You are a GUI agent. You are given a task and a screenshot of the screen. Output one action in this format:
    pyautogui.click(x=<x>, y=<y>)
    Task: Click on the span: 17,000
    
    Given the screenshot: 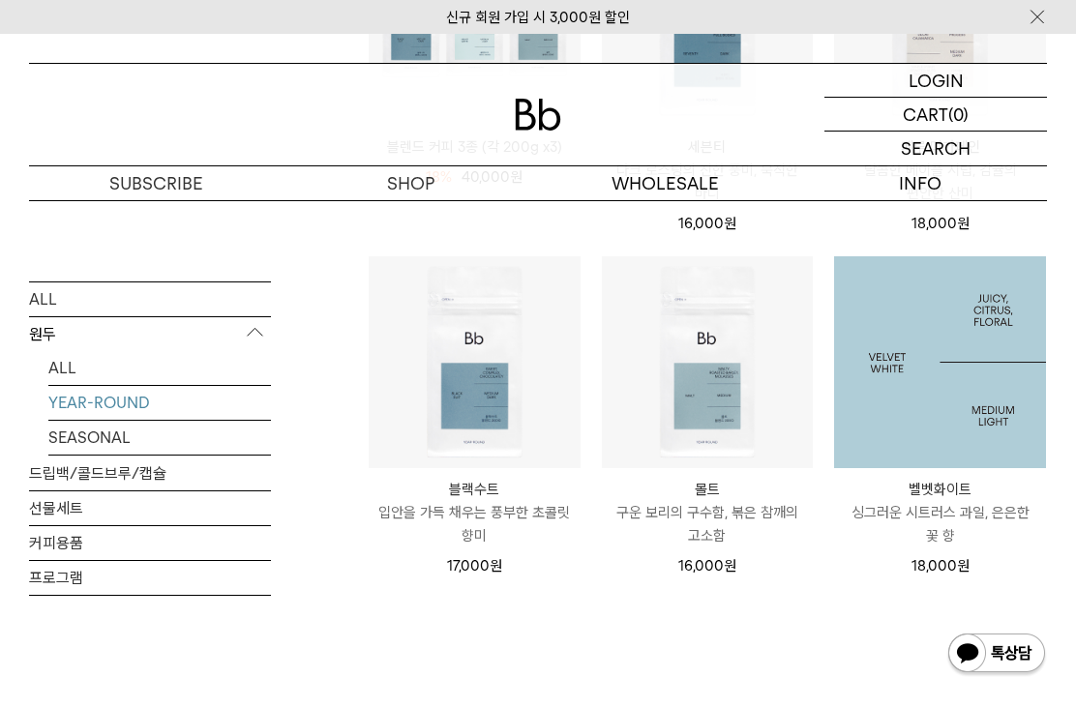 What is the action you would take?
    pyautogui.click(x=474, y=566)
    